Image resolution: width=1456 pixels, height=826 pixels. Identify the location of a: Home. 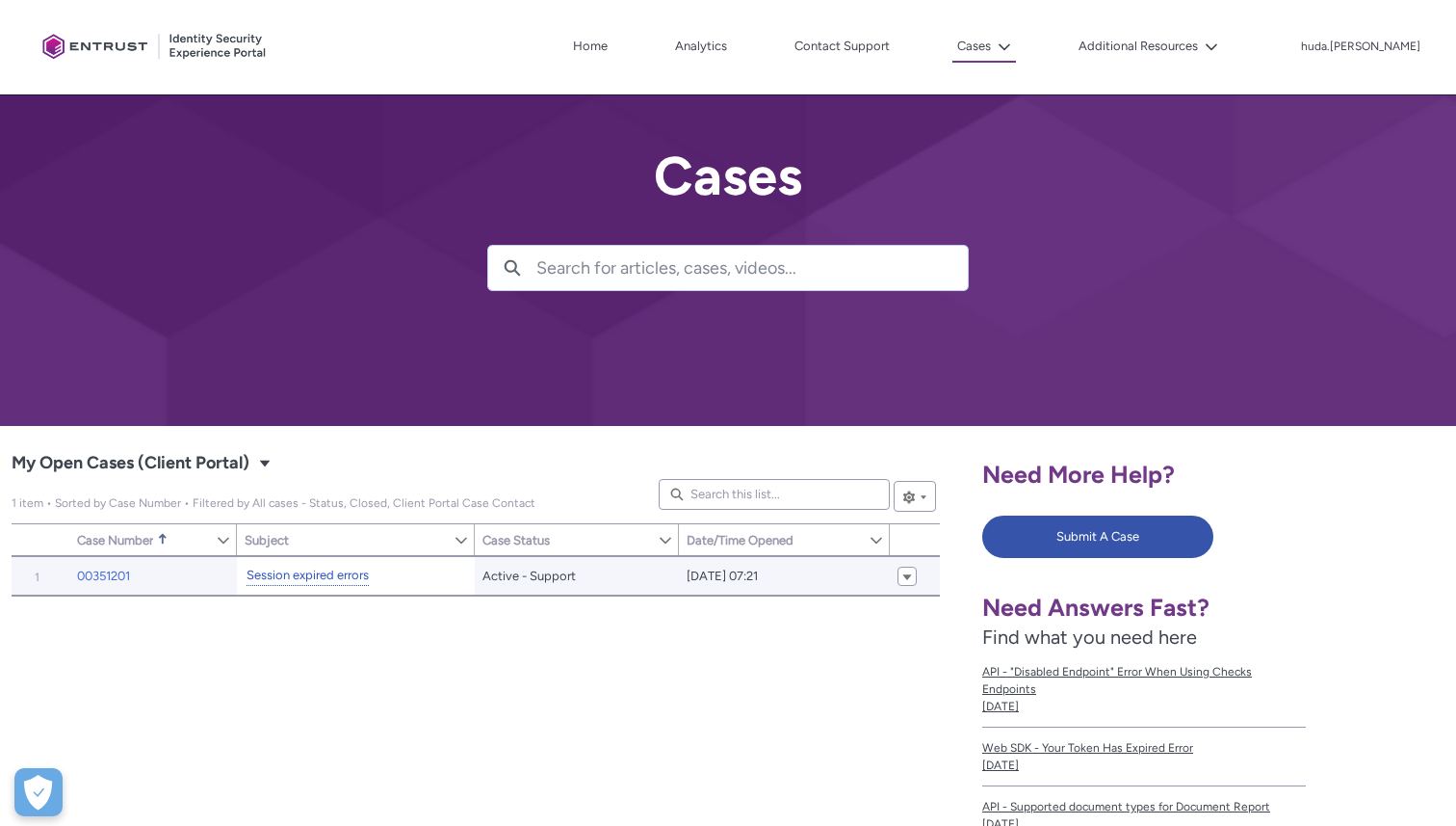
(590, 46).